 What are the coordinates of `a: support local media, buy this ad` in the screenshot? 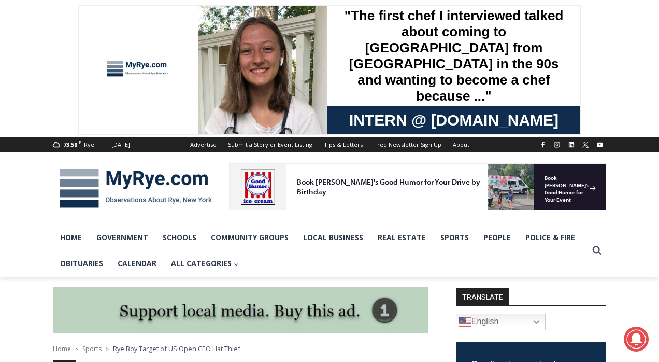 It's located at (241, 310).